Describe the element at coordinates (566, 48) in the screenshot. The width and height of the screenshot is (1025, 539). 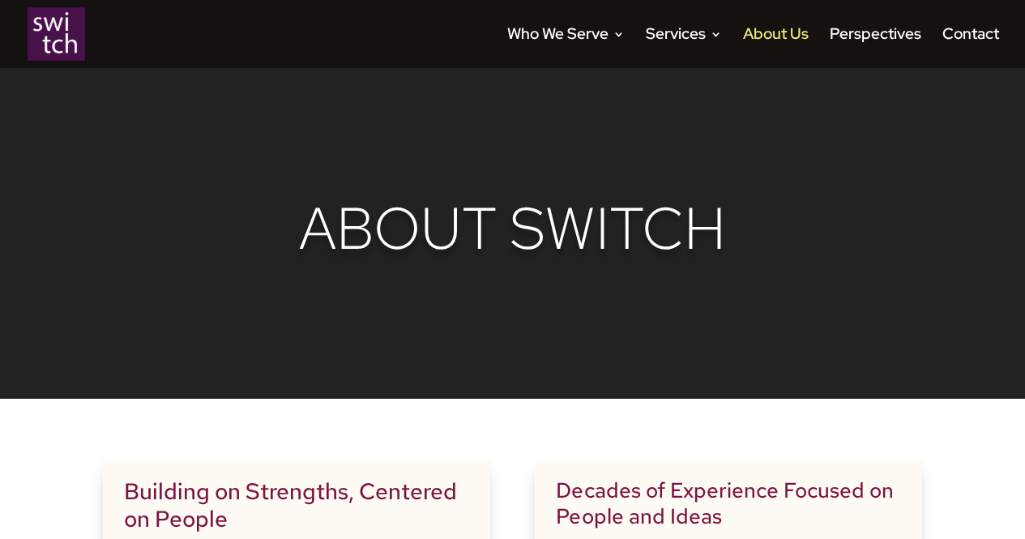
I see `a: Who We Serve` at that location.